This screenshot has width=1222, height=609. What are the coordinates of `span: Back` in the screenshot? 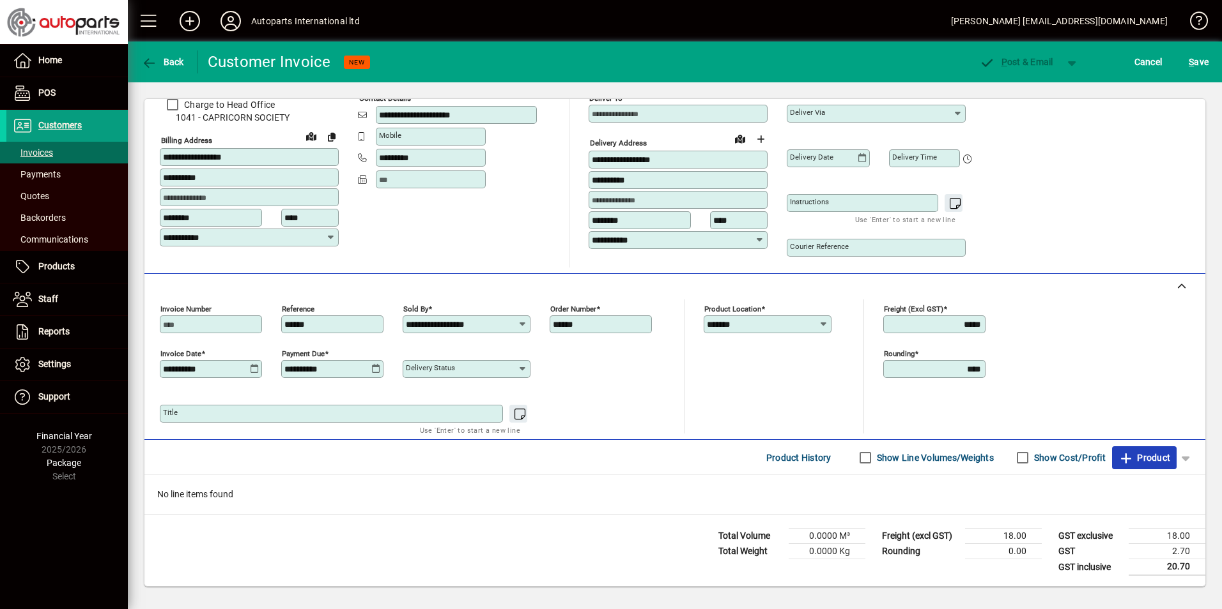 It's located at (162, 62).